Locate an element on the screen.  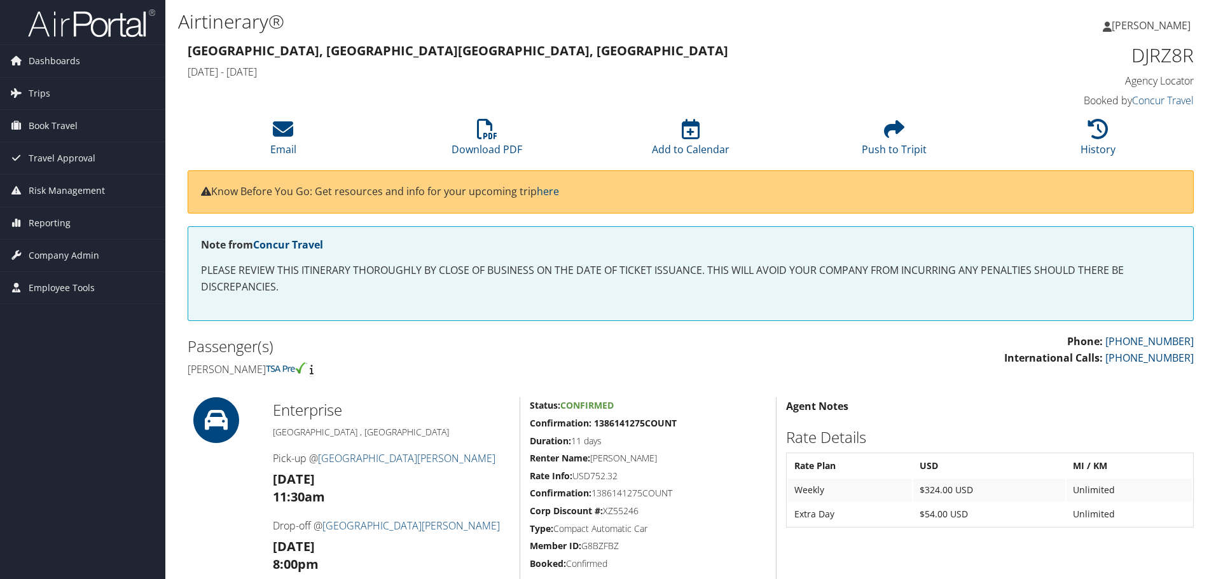
strong: Duration: is located at coordinates (550, 441).